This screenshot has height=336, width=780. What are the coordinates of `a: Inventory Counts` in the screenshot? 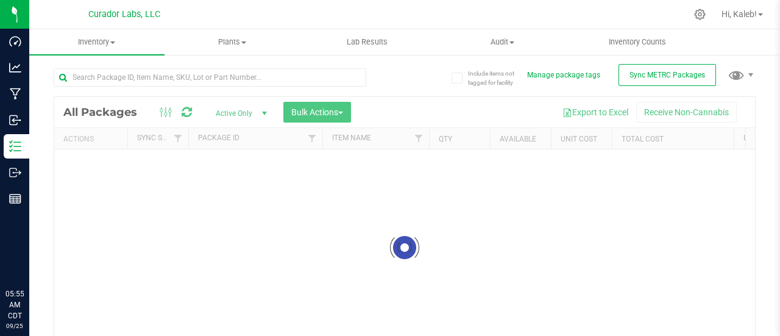 It's located at (637, 42).